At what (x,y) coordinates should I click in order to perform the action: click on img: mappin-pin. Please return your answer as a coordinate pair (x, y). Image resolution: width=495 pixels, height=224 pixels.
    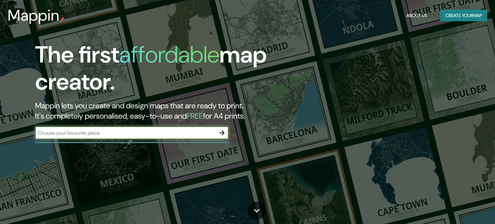
    Looking at the image, I should click on (62, 19).